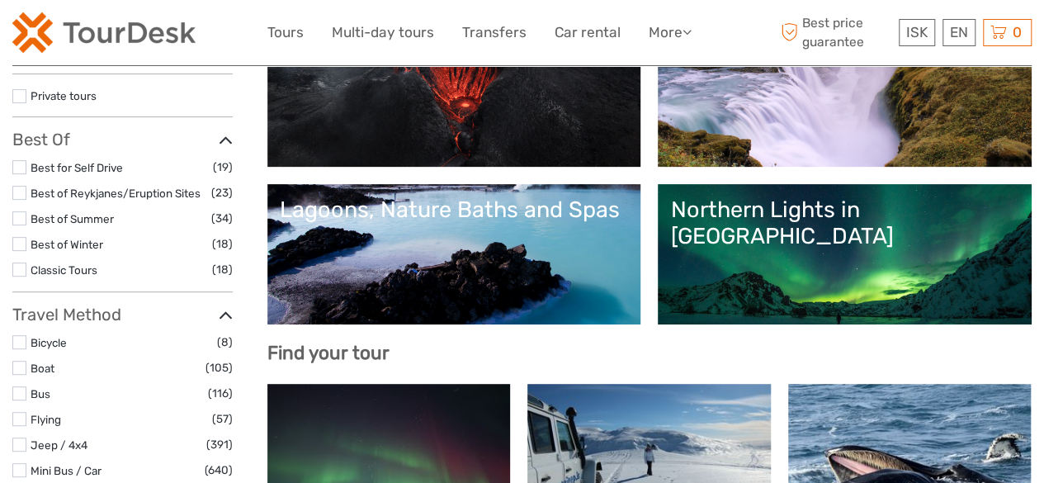  What do you see at coordinates (1017, 32) in the screenshot?
I see `span: 0` at bounding box center [1017, 32].